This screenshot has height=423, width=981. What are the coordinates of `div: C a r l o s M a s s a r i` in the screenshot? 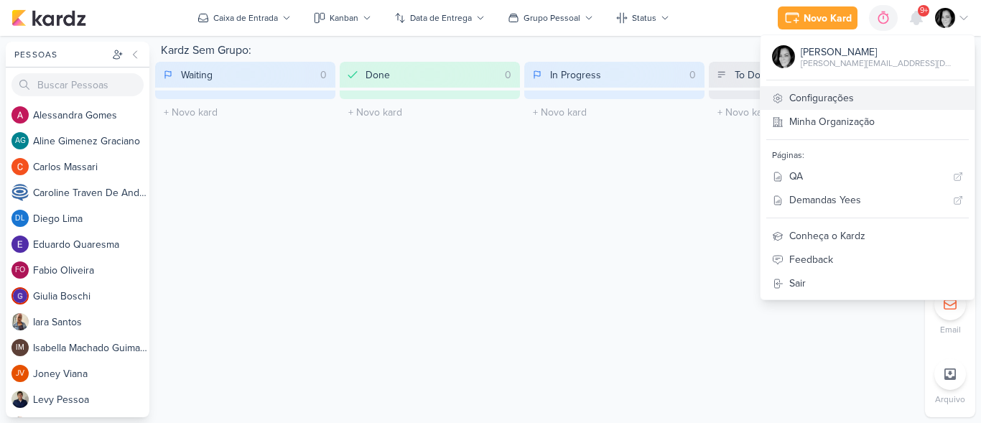 It's located at (91, 167).